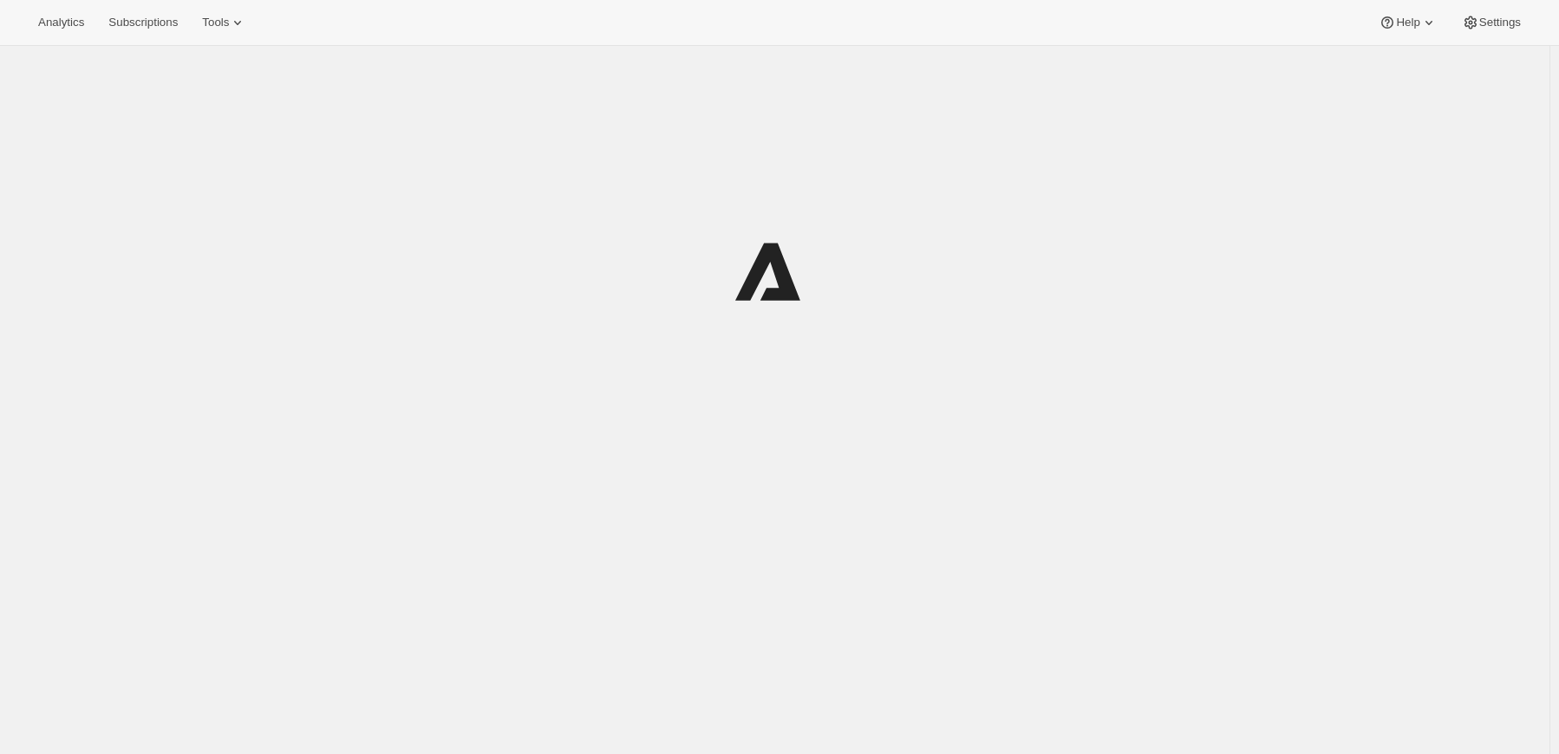 The width and height of the screenshot is (1559, 754). I want to click on button: Tools, so click(224, 23).